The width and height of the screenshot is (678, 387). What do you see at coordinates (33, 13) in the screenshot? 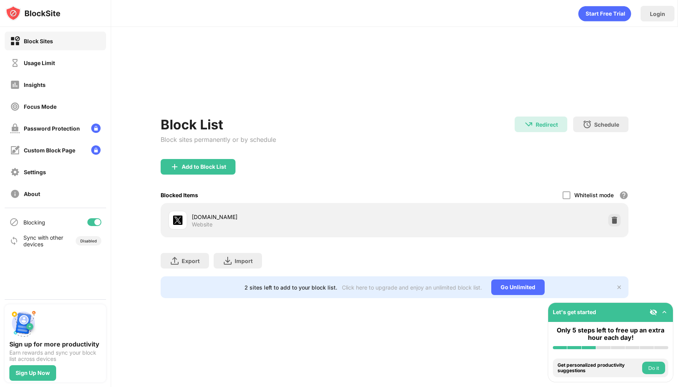
I see `img: logo-blocksite.svg` at bounding box center [33, 13].